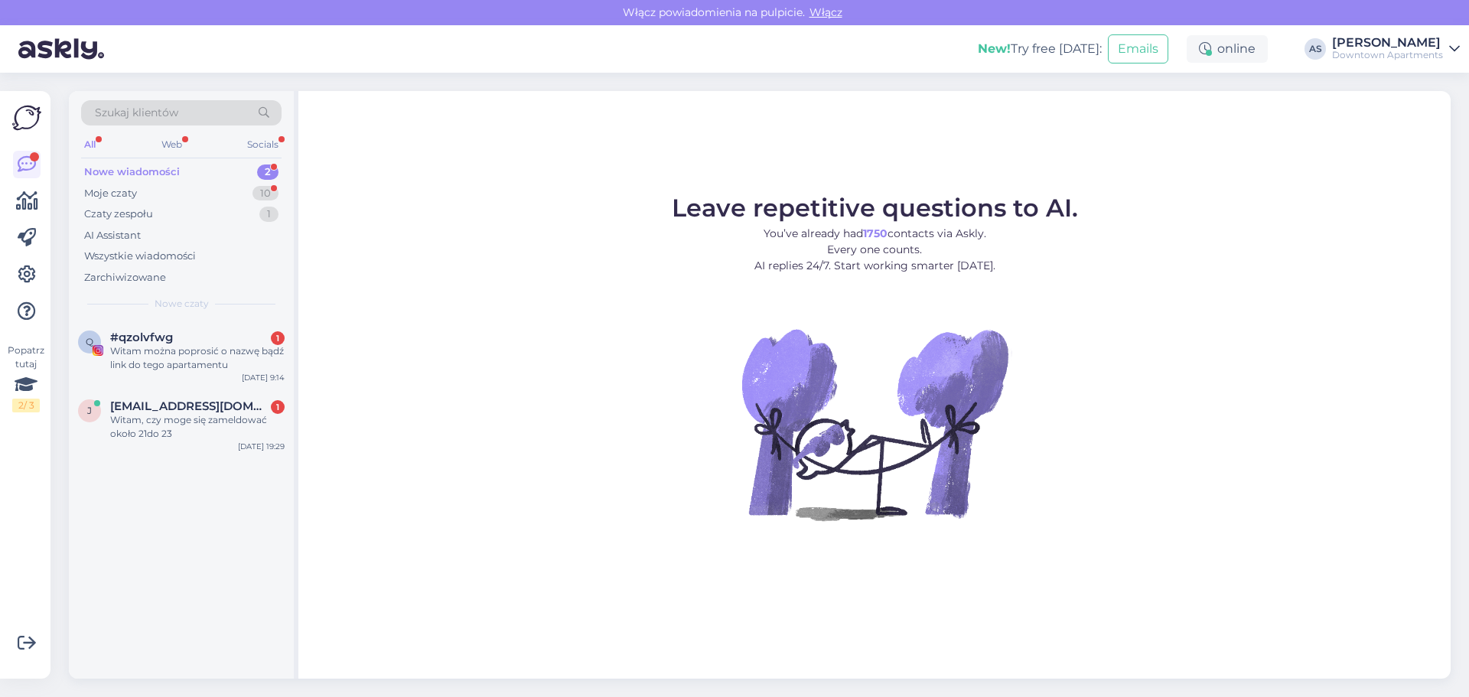 This screenshot has height=697, width=1469. Describe the element at coordinates (266, 194) in the screenshot. I see `div: 10` at that location.